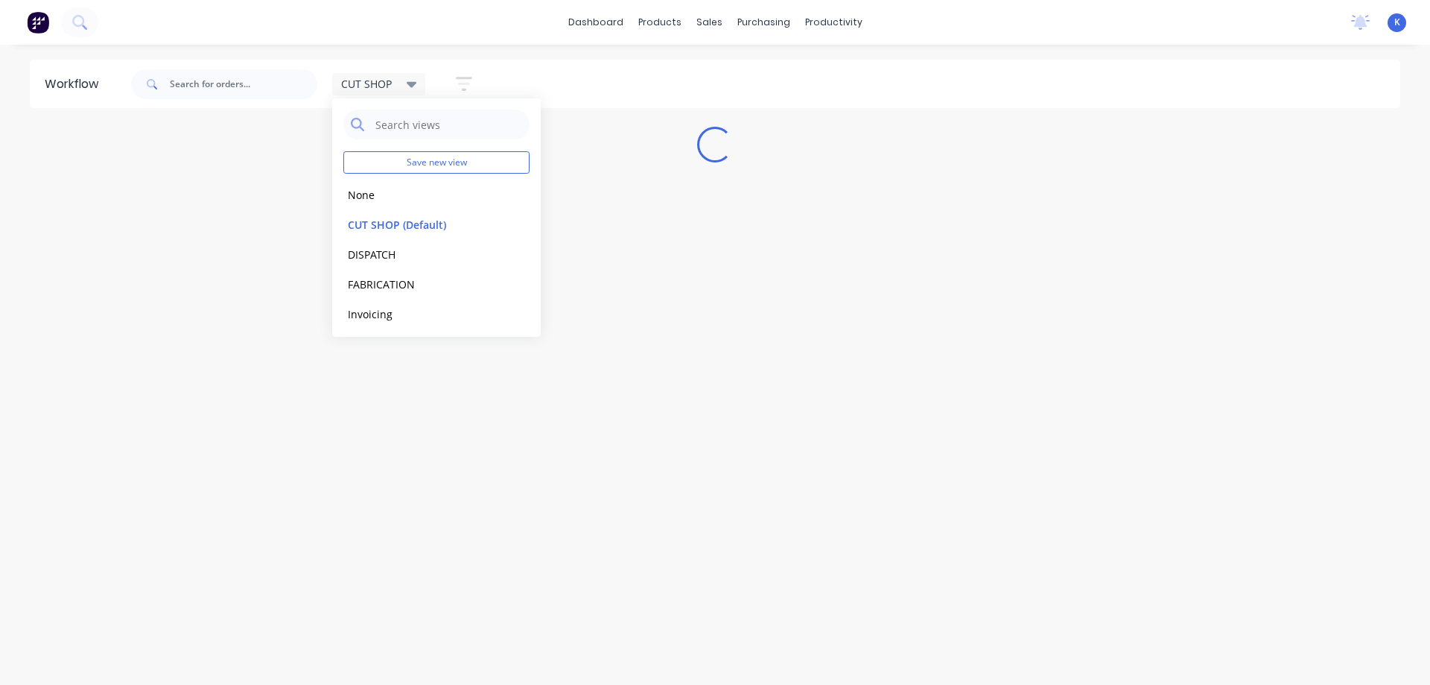  What do you see at coordinates (709, 22) in the screenshot?
I see `div: sales` at bounding box center [709, 22].